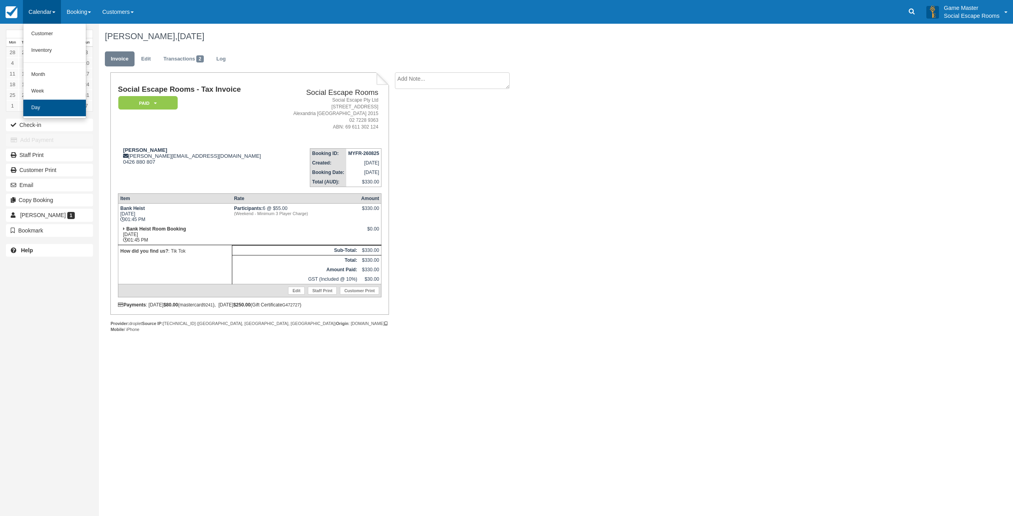  Describe the element at coordinates (171, 305) in the screenshot. I see `strong: $80.00` at that location.